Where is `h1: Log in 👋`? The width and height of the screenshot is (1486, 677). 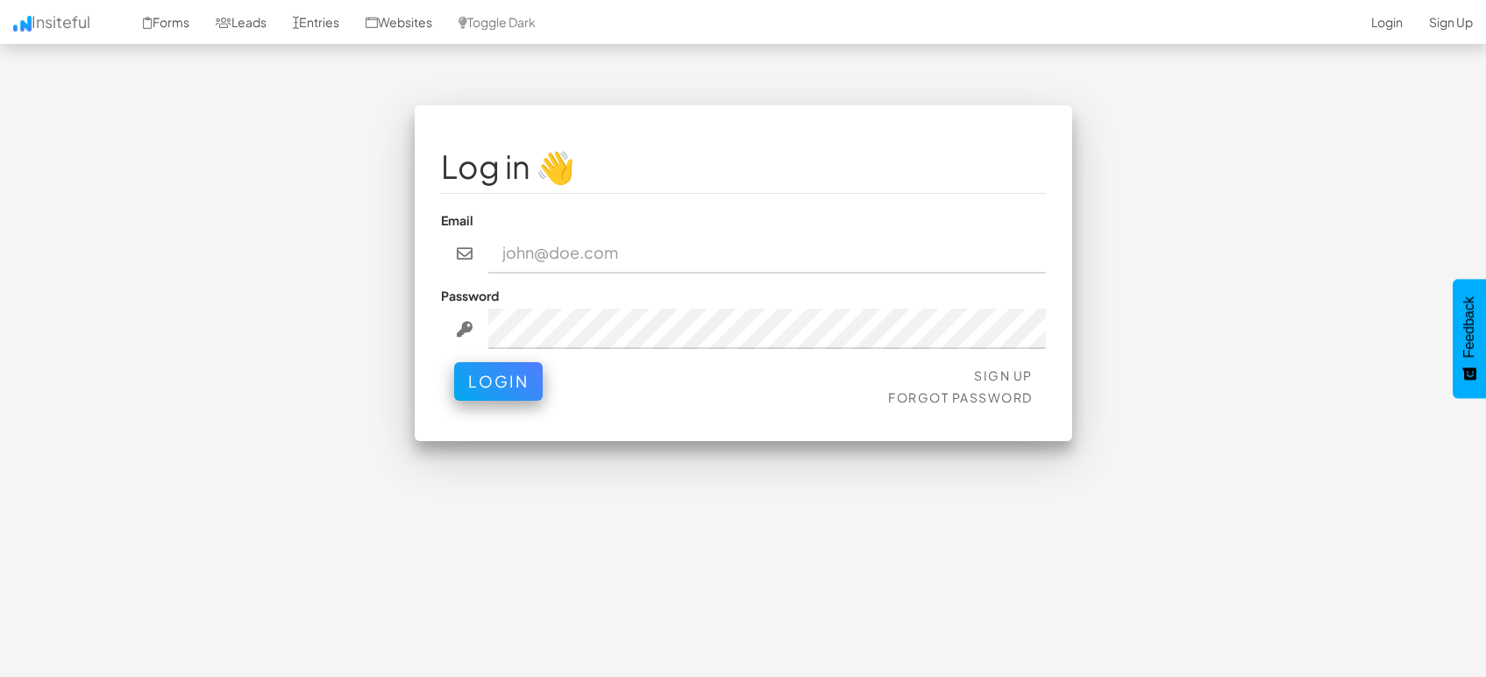 h1: Log in 👋 is located at coordinates (744, 167).